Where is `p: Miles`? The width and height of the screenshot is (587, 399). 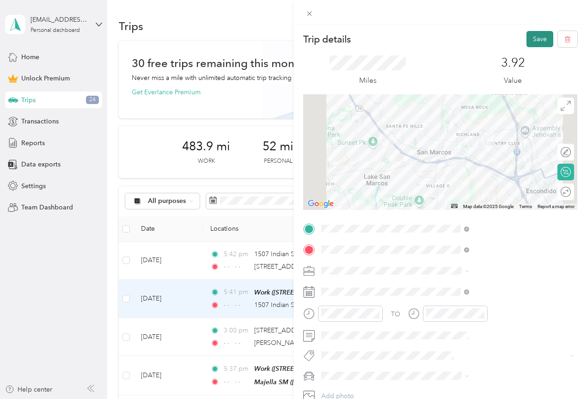
p: Miles is located at coordinates (368, 80).